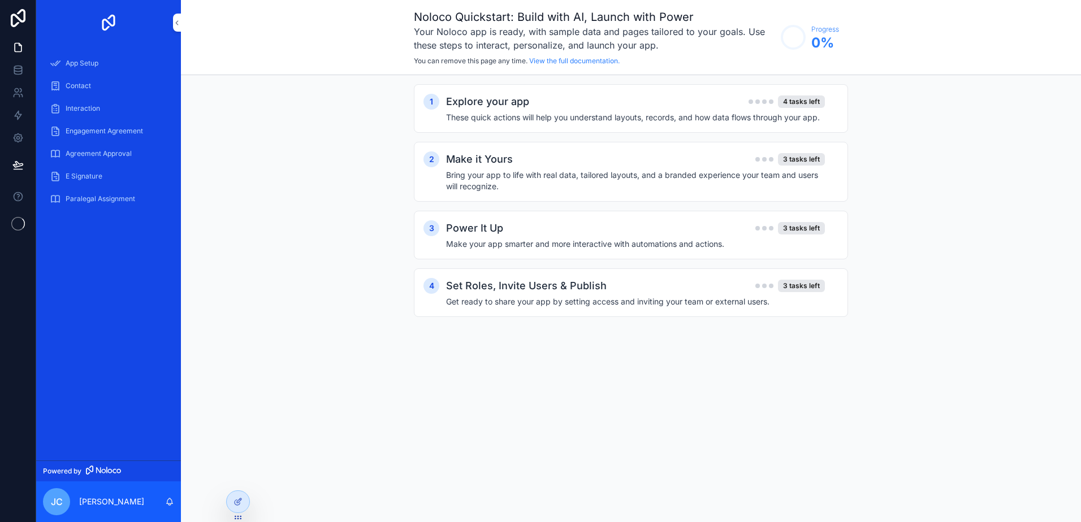  I want to click on a: App Setup, so click(109, 63).